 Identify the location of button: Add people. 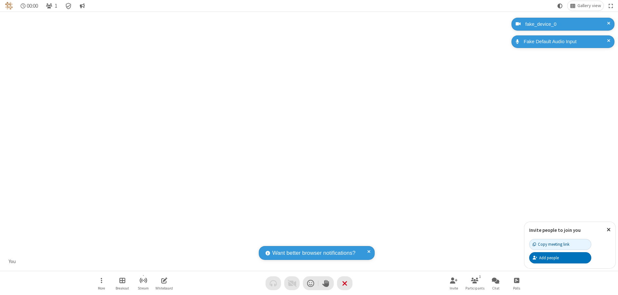
(560, 257).